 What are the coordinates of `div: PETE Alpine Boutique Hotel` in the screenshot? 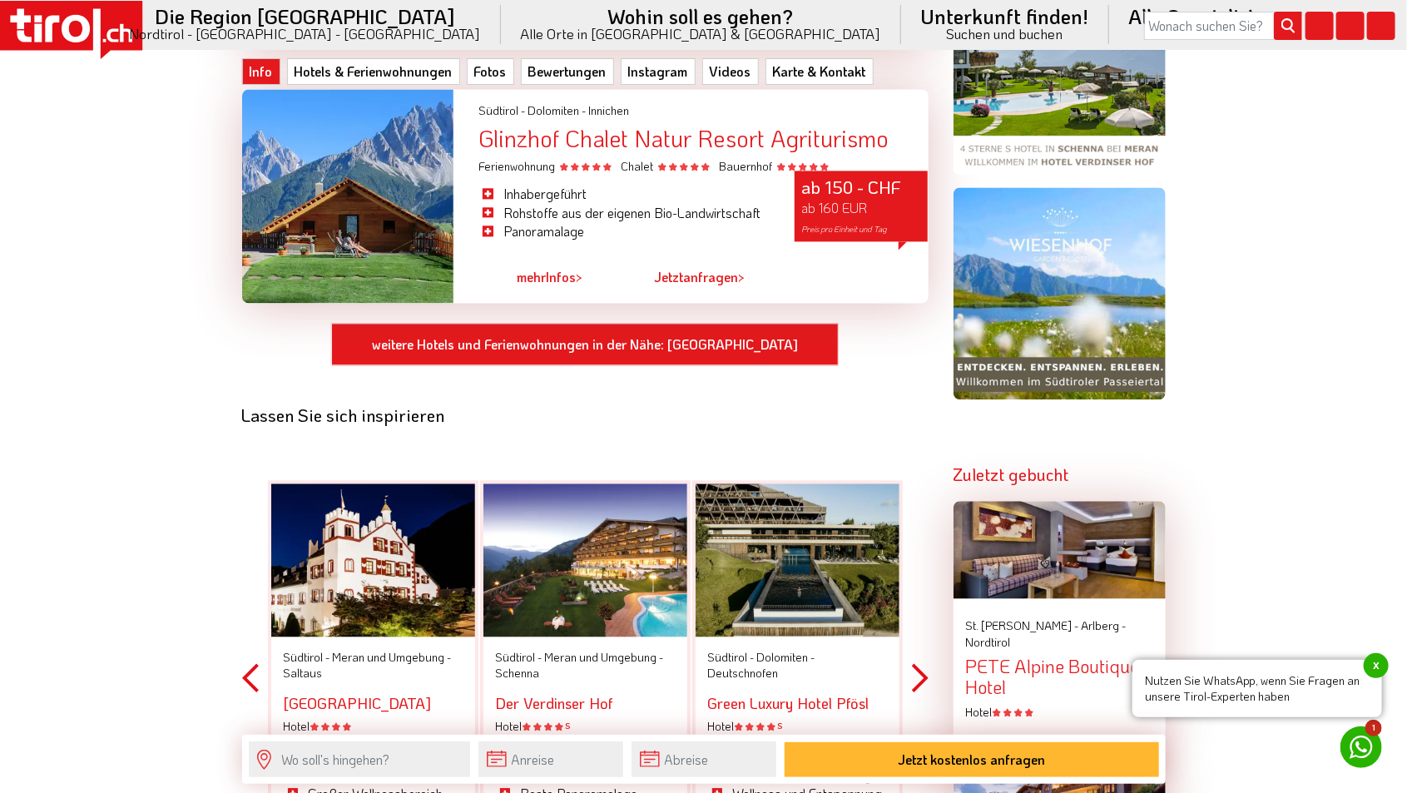 It's located at (1059, 677).